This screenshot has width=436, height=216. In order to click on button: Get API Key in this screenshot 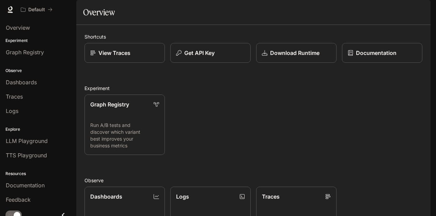, I will do `click(210, 53)`.